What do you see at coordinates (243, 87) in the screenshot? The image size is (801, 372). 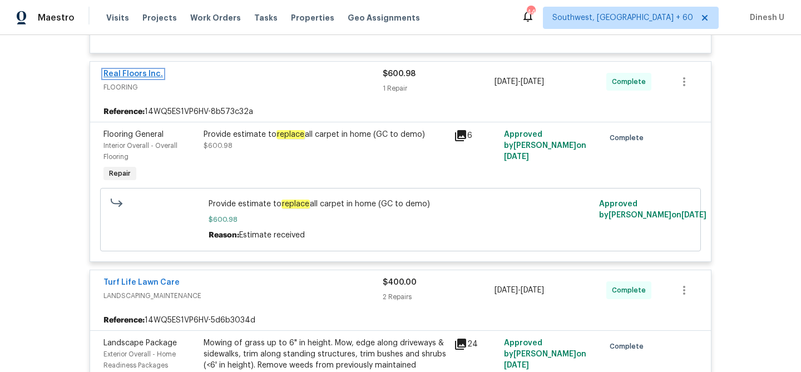 I see `span: FLOORING` at bounding box center [243, 87].